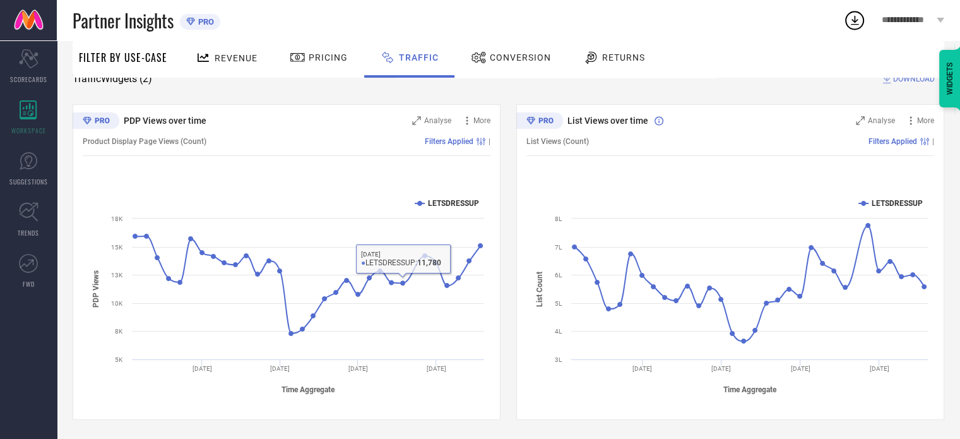 Image resolution: width=960 pixels, height=439 pixels. What do you see at coordinates (540, 289) in the screenshot?
I see `tspan: List Count` at bounding box center [540, 289].